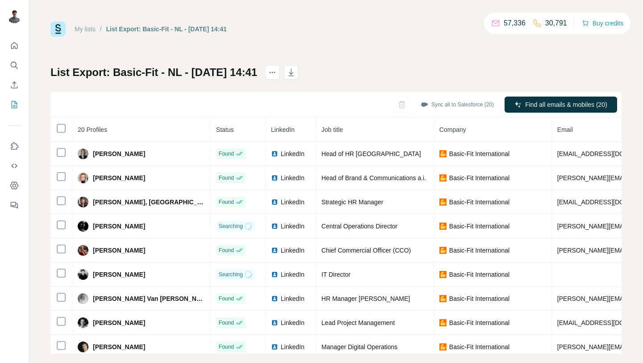  I want to click on span: Job title, so click(332, 129).